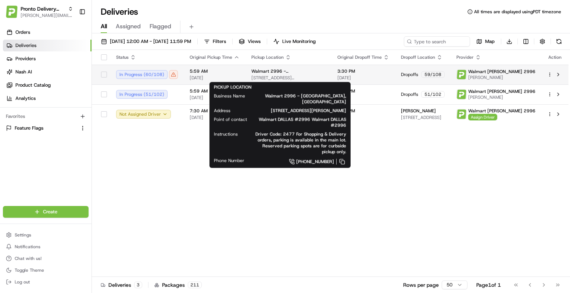  I want to click on div: Page 1 of 1, so click(488, 285).